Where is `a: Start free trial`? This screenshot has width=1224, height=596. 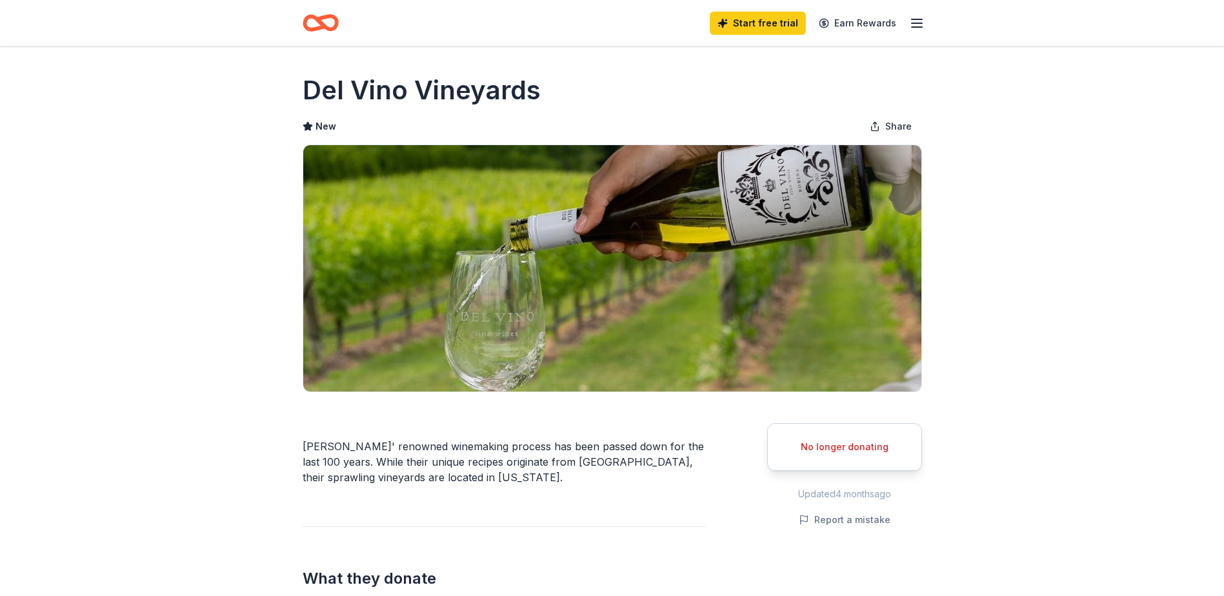 a: Start free trial is located at coordinates (758, 23).